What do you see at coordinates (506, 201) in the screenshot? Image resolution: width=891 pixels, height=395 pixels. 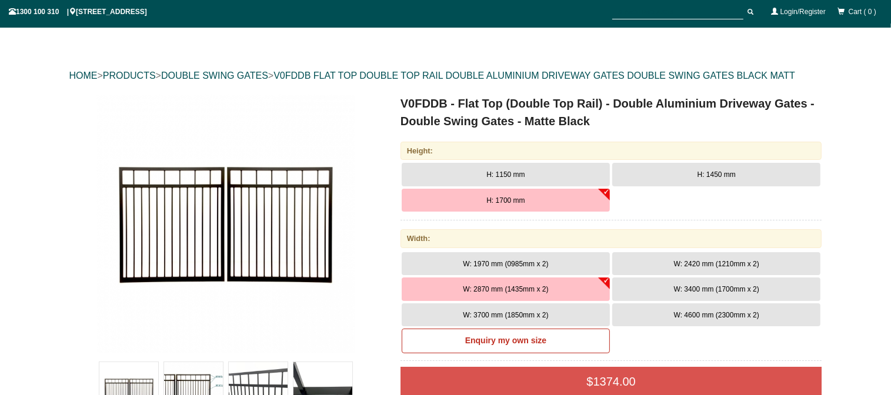 I see `button: H: 1700 mm` at bounding box center [506, 201].